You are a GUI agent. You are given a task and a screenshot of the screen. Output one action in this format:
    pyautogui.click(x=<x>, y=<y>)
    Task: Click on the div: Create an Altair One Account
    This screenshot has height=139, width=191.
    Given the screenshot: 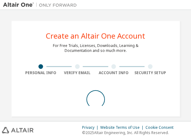 What is the action you would take?
    pyautogui.click(x=95, y=36)
    